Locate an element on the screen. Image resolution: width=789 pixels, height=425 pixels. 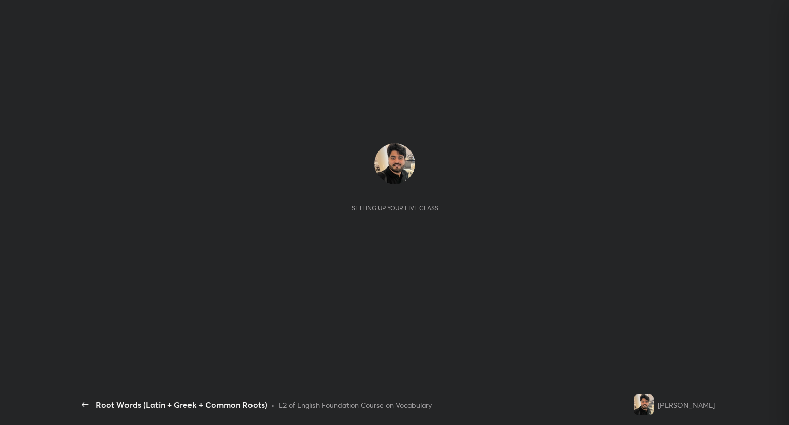
div: Setting up your live class is located at coordinates (395, 208).